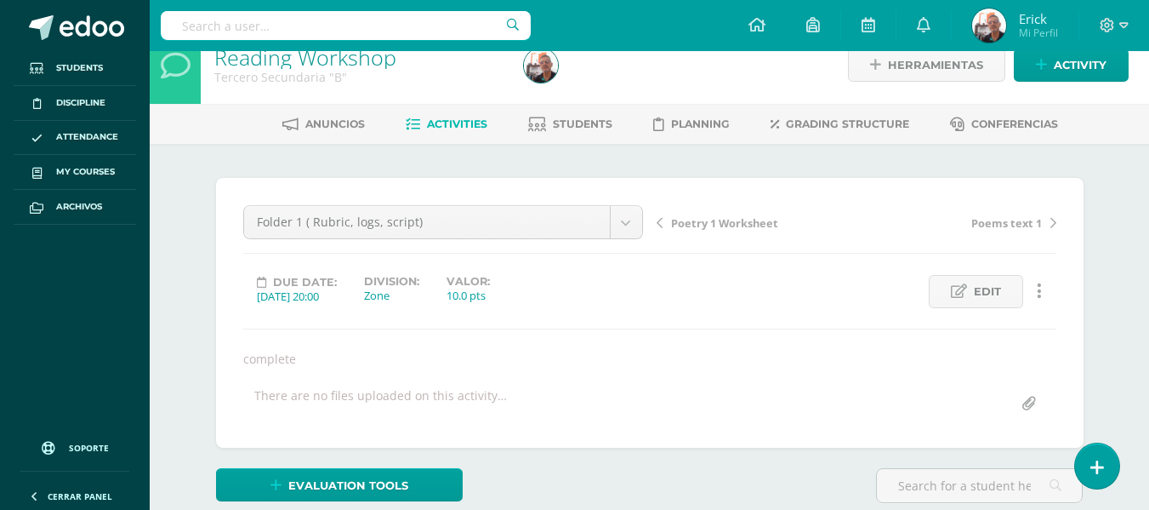  What do you see at coordinates (305, 57) in the screenshot?
I see `a: Reading Workshop` at bounding box center [305, 57].